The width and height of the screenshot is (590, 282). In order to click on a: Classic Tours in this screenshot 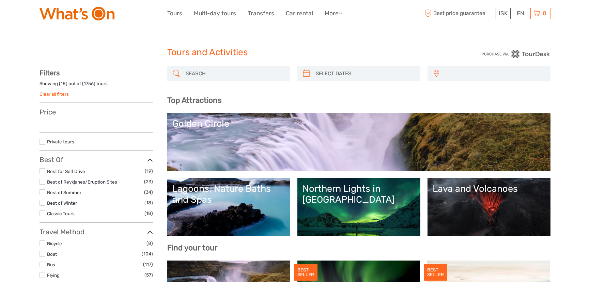, I will do `click(61, 213)`.